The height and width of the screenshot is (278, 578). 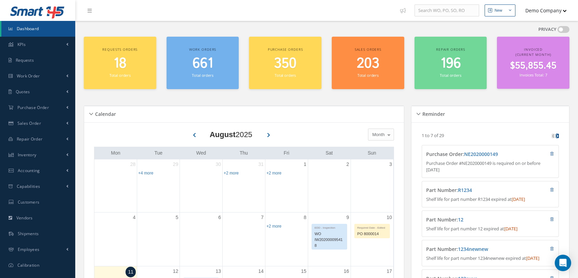 What do you see at coordinates (500, 10) in the screenshot?
I see `button: New` at bounding box center [500, 10].